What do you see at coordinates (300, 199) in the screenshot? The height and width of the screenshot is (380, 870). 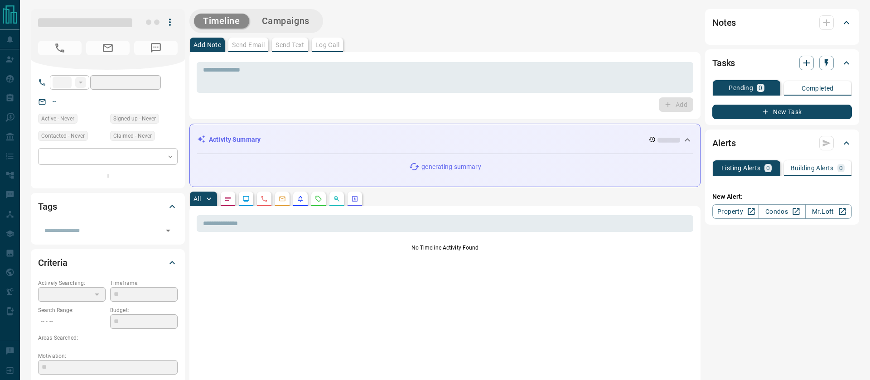 I see `svg: Listing Alerts` at bounding box center [300, 199].